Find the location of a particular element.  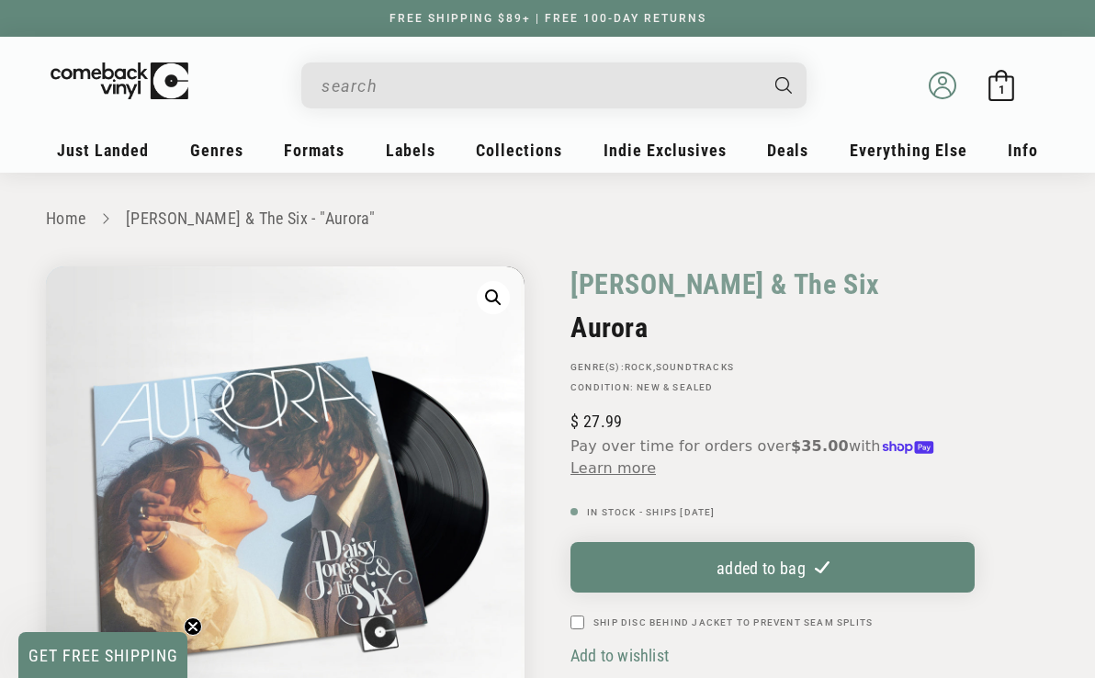

span: Add to wishlist is located at coordinates (619, 655).